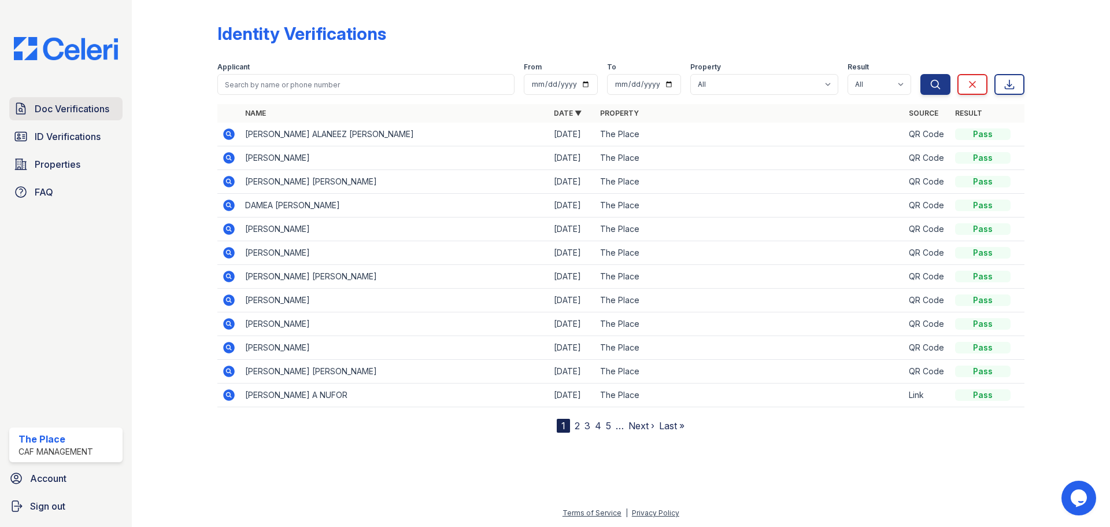  I want to click on div: The Place, so click(56, 439).